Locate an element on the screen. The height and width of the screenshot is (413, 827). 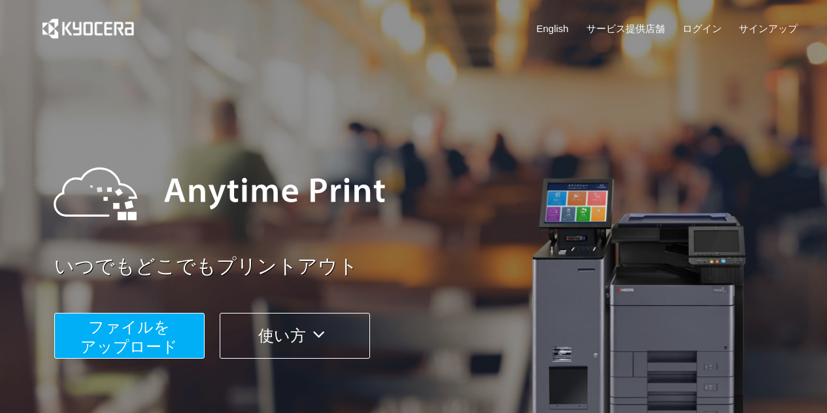
a: English is located at coordinates (553, 28).